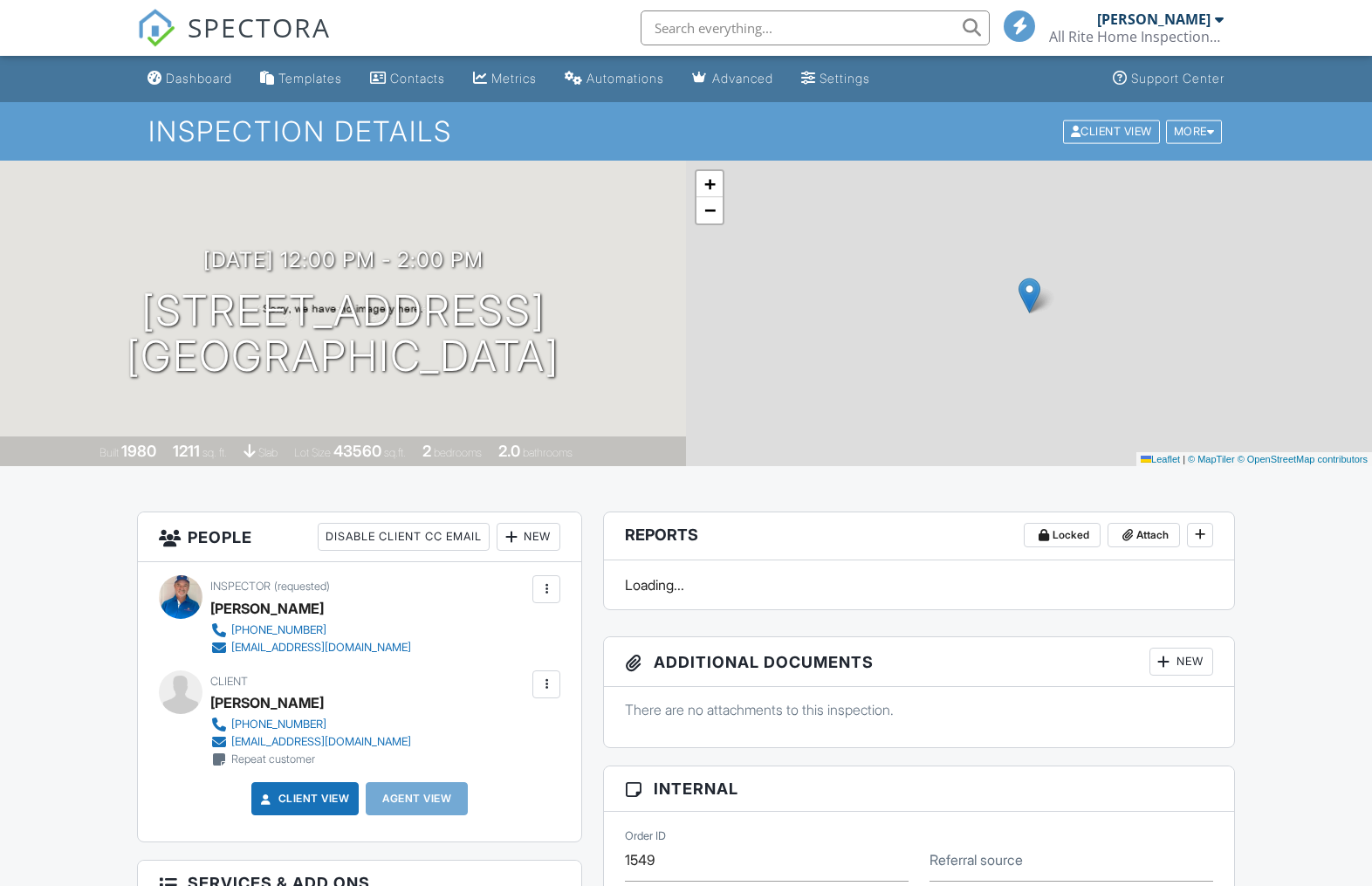 The height and width of the screenshot is (886, 1372). Describe the element at coordinates (157, 28) in the screenshot. I see `img: The Best Home Inspection Software - Spectora` at that location.